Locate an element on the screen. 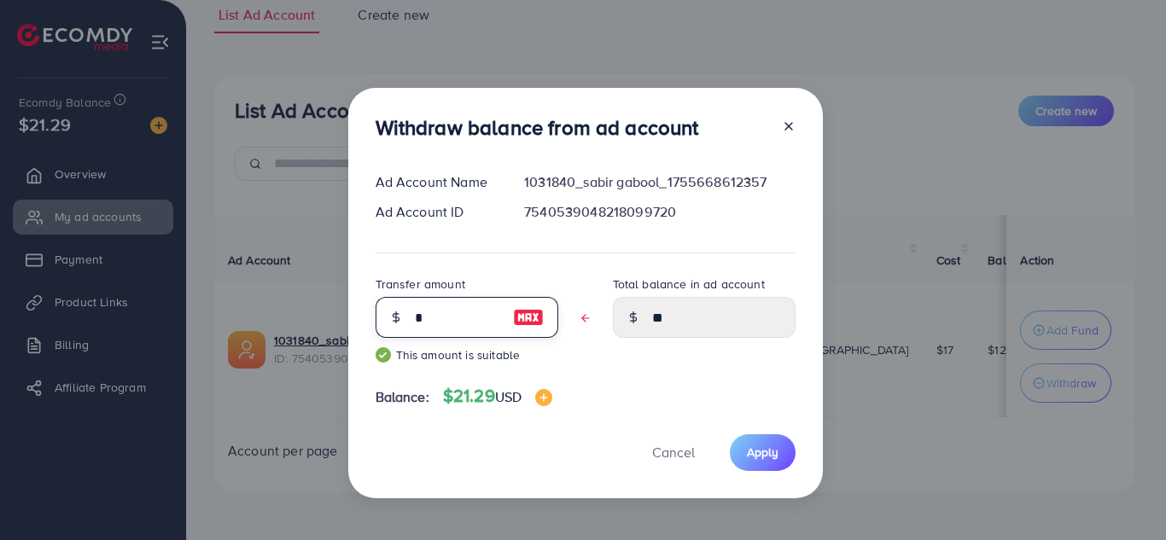 The width and height of the screenshot is (1166, 540). div: 1031840_sabir gabool_1755668612357 is located at coordinates (659, 182).